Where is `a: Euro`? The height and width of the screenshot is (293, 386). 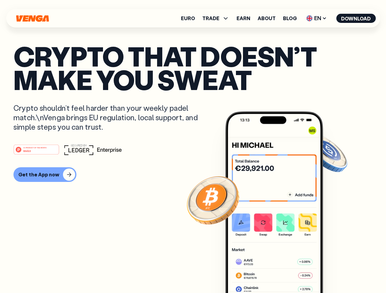 a: Euro is located at coordinates (188, 18).